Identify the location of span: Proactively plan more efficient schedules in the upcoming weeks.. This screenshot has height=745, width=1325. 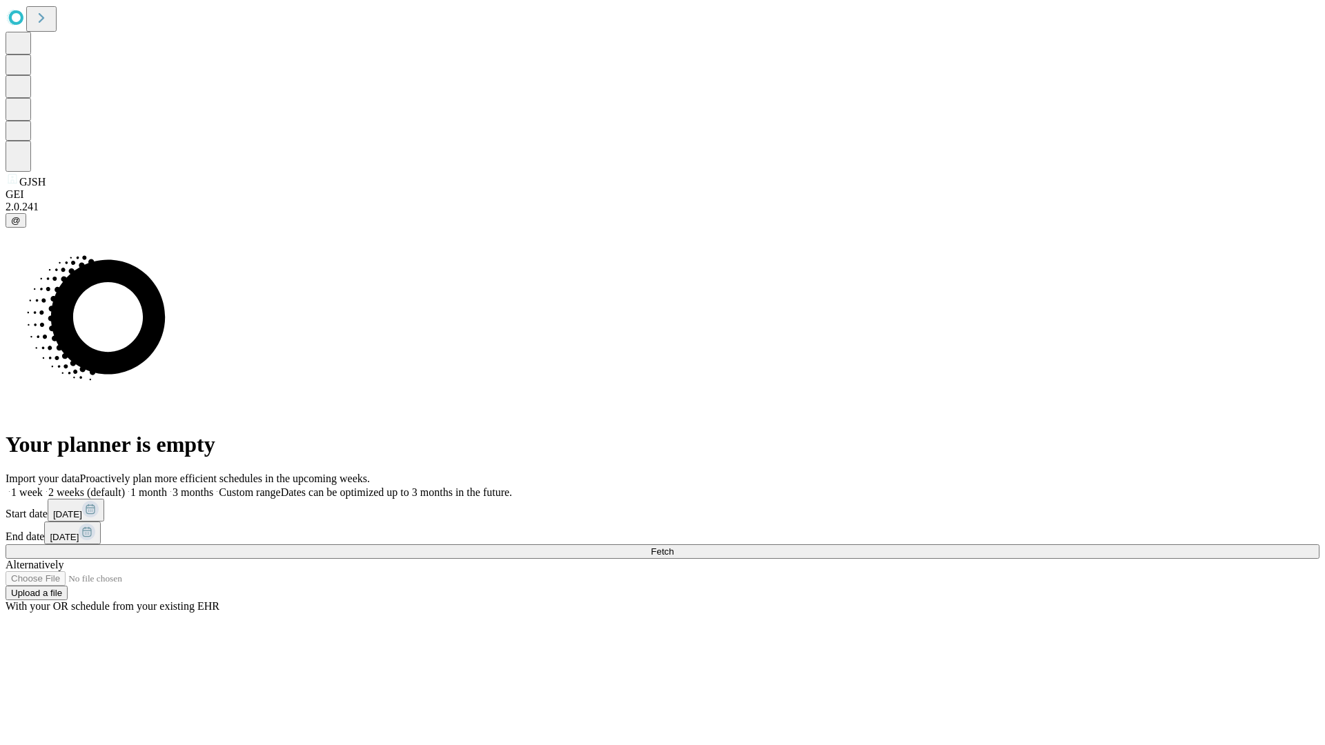
(225, 478).